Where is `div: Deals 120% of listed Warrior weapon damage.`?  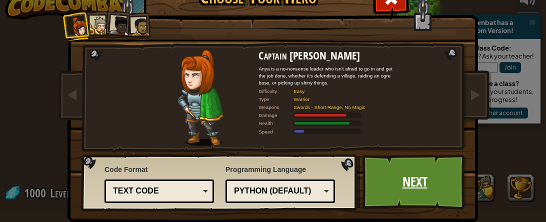 div: Deals 120% of listed Warrior weapon damage. is located at coordinates (328, 115).